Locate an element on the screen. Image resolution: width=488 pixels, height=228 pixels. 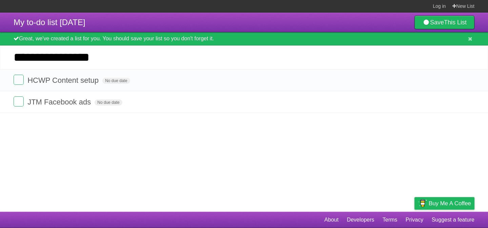
span: HCWP Content setup is located at coordinates (64, 80).